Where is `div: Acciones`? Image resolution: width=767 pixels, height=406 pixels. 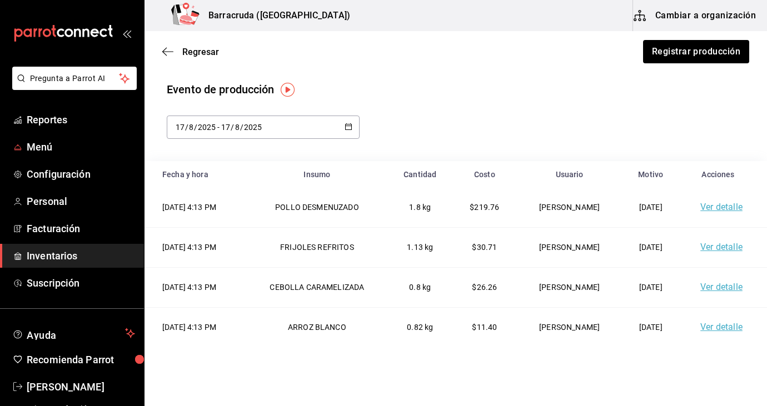
div: Acciones is located at coordinates (718, 174).